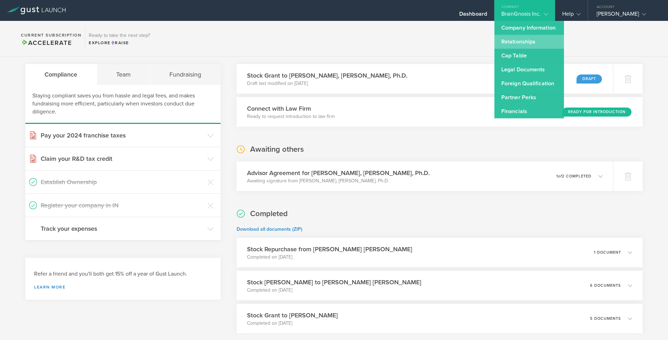  What do you see at coordinates (607, 252) in the screenshot?
I see `p: 1 document` at bounding box center [607, 252].